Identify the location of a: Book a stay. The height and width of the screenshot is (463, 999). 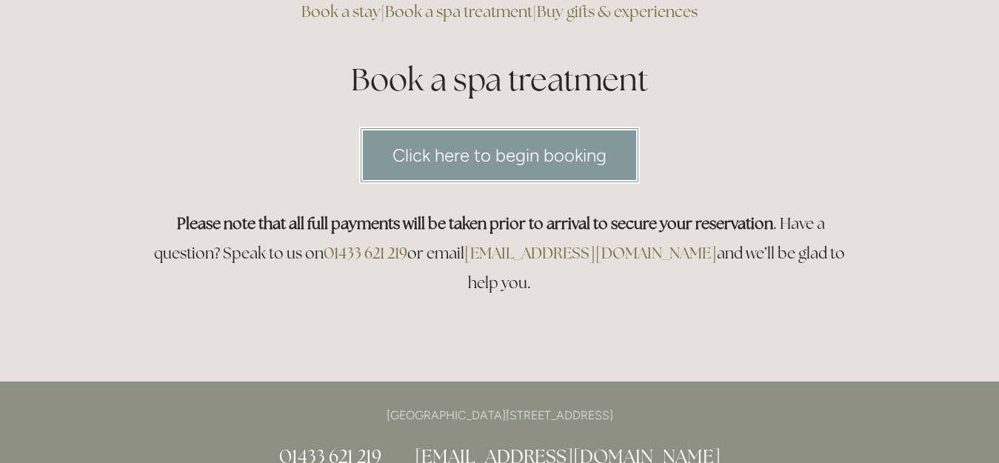
(341, 11).